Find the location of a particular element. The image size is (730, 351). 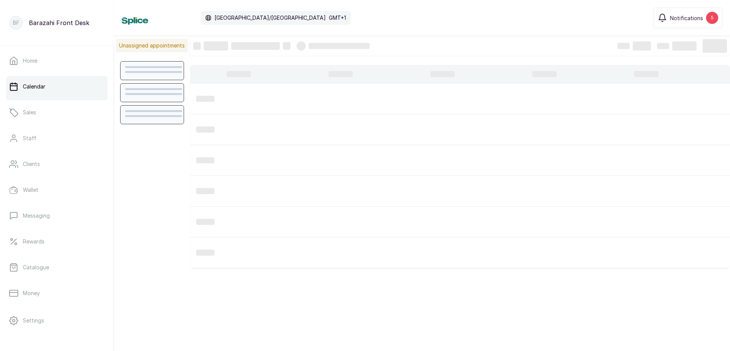

a: Staff is located at coordinates (57, 138).